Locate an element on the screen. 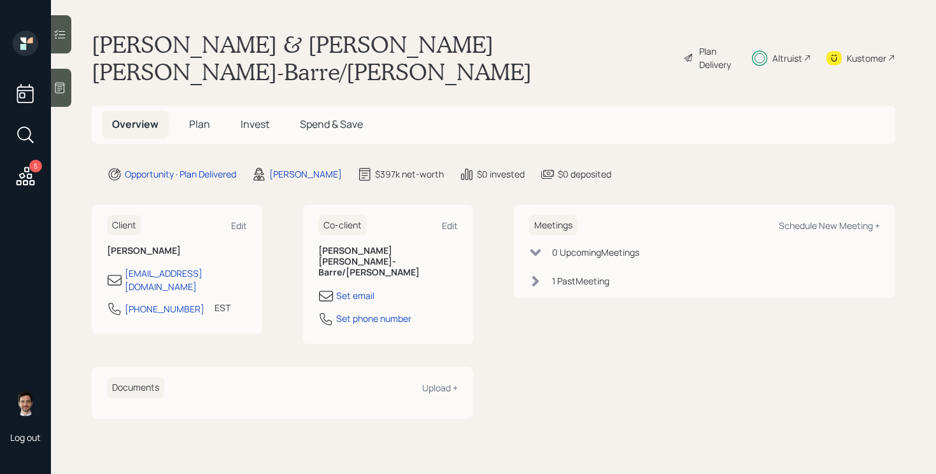 This screenshot has width=936, height=474. span: Overview is located at coordinates (135, 124).